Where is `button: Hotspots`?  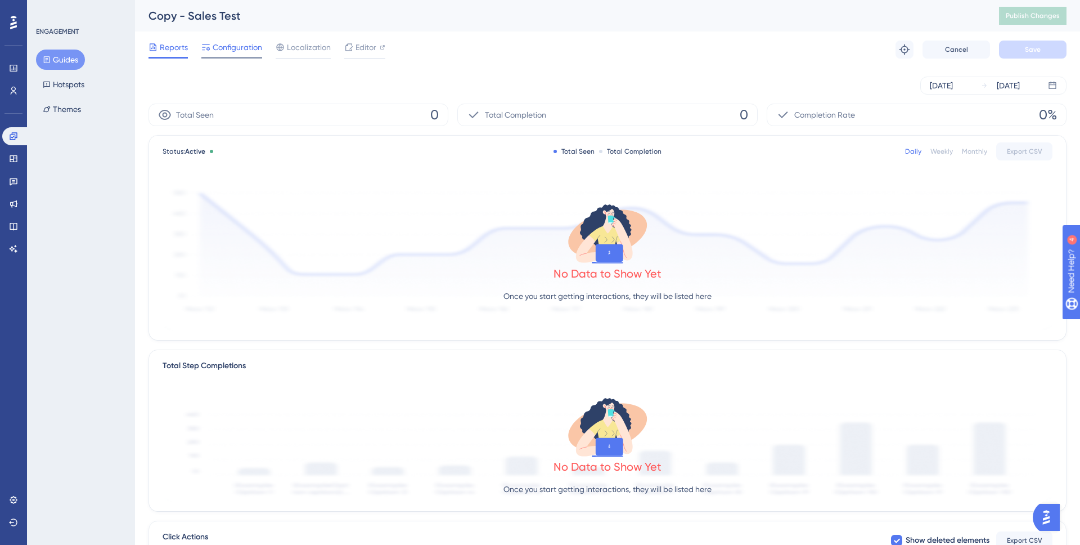 button: Hotspots is located at coordinates (64, 84).